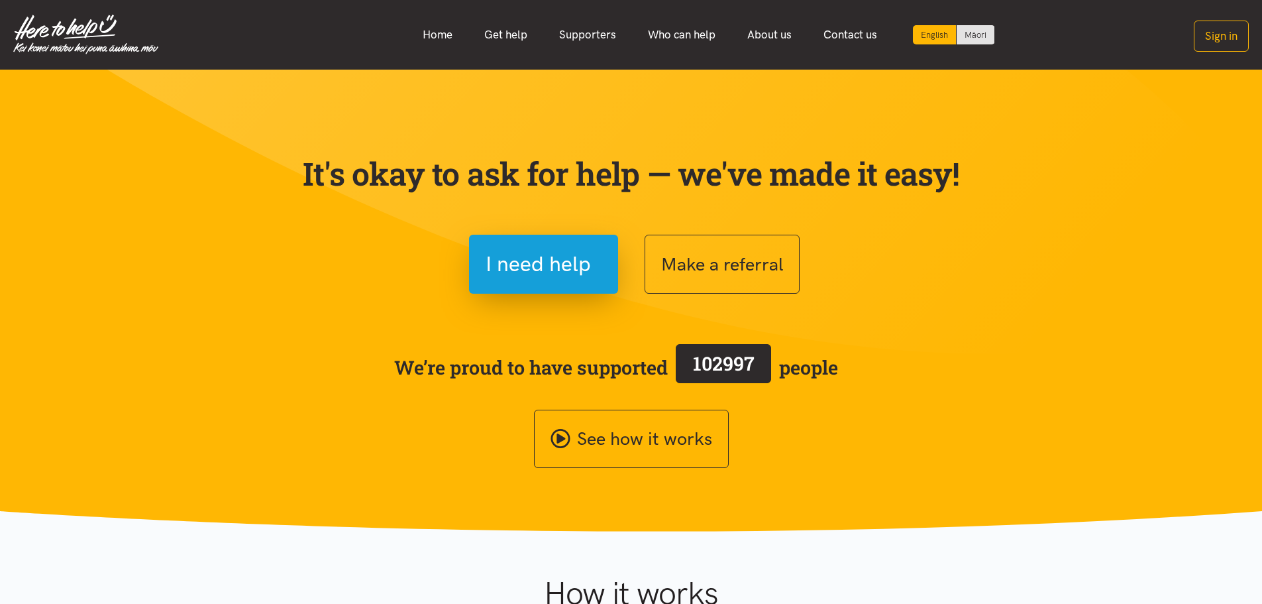 This screenshot has width=1262, height=604. Describe the element at coordinates (538, 264) in the screenshot. I see `span: I need help` at that location.